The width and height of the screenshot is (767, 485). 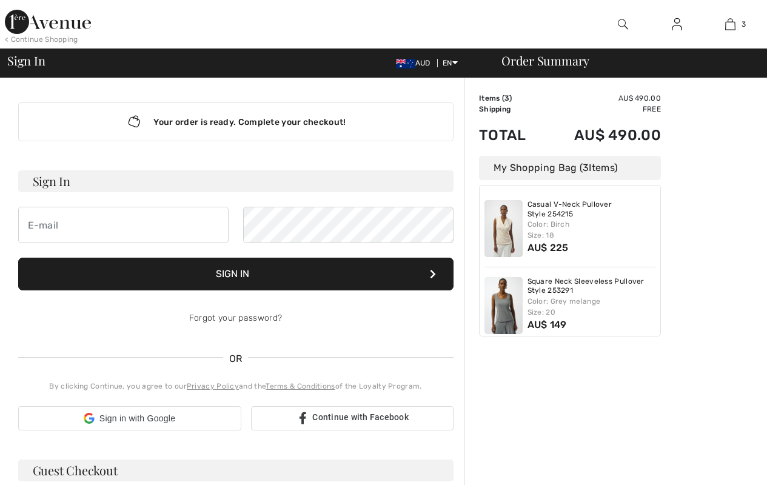 What do you see at coordinates (130, 418) in the screenshot?
I see `div: Sign in with Google` at bounding box center [130, 418].